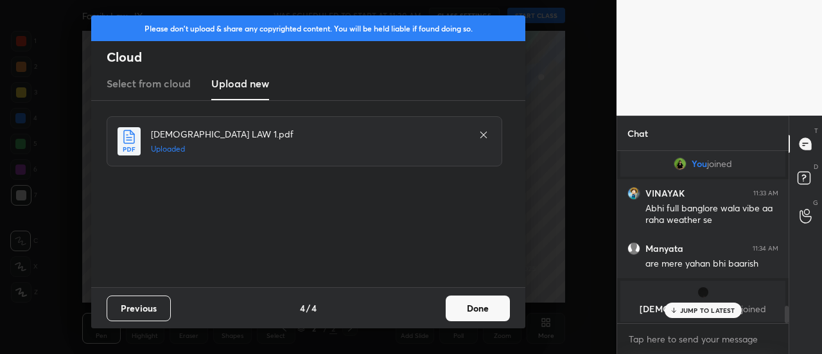 The height and width of the screenshot is (354, 822). What do you see at coordinates (316, 57) in the screenshot?
I see `h2: Cloud` at bounding box center [316, 57].